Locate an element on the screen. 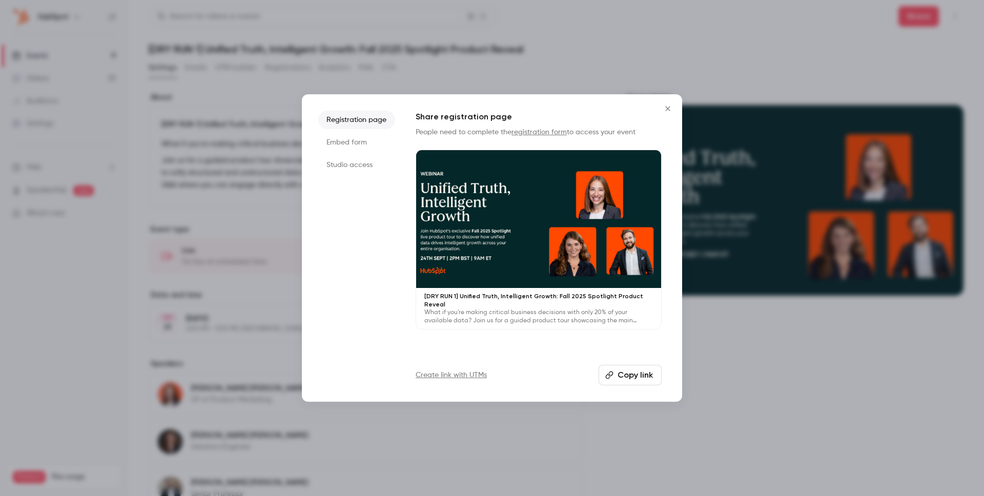  p: People need to complete the to access your event is located at coordinates (539, 132).